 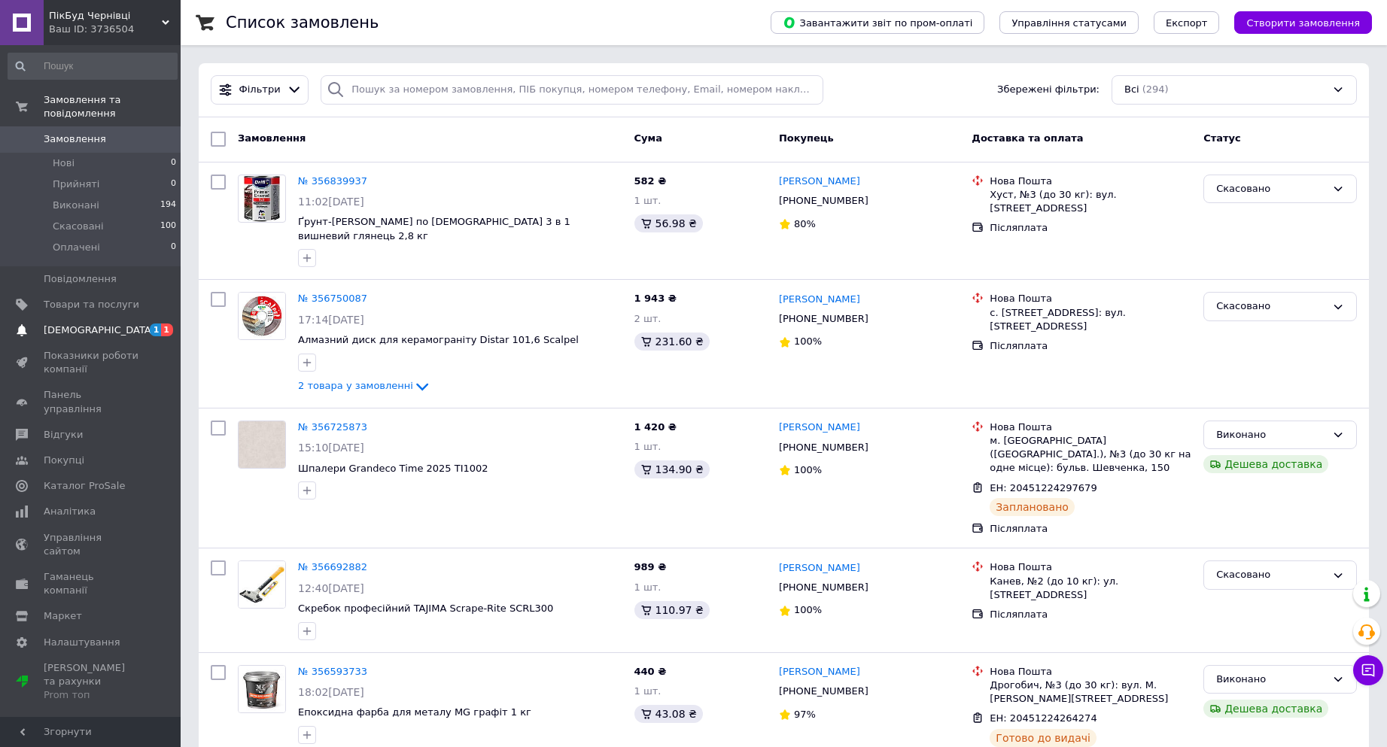 I want to click on div: Виконано, so click(x=1271, y=680).